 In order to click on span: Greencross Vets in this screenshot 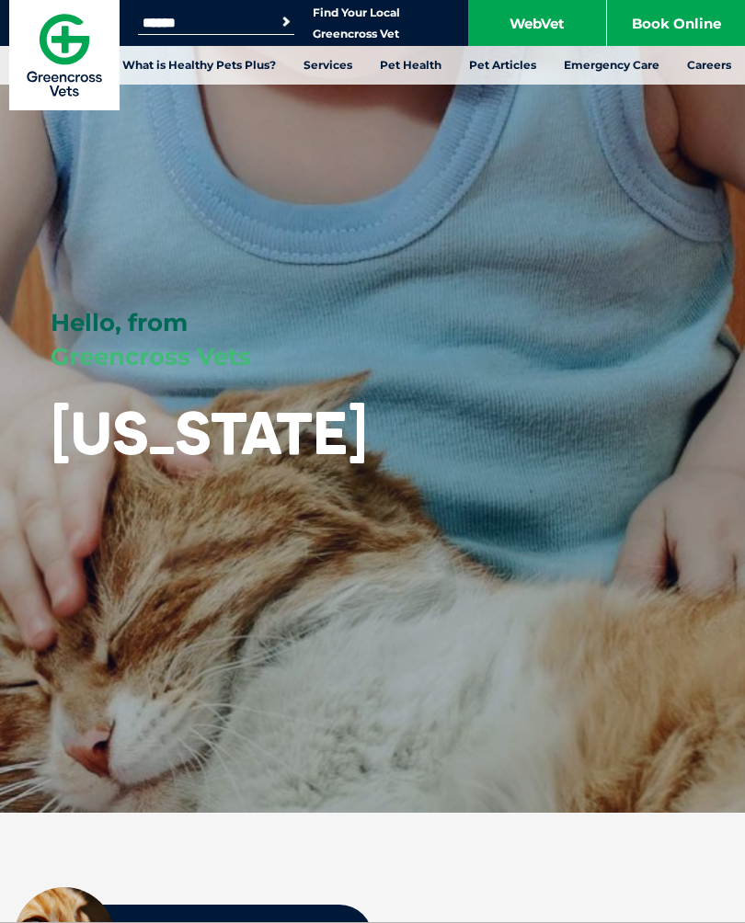, I will do `click(151, 357)`.